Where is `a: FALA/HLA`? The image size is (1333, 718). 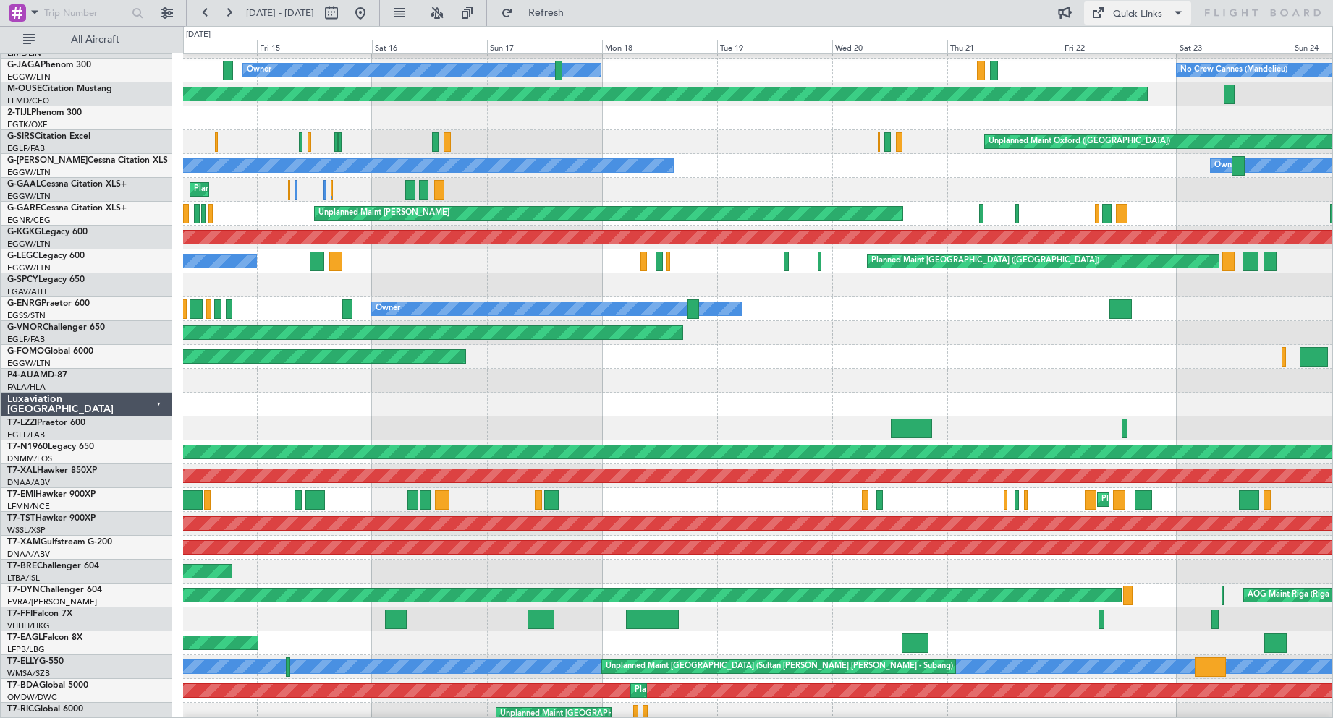 a: FALA/HLA is located at coordinates (26, 387).